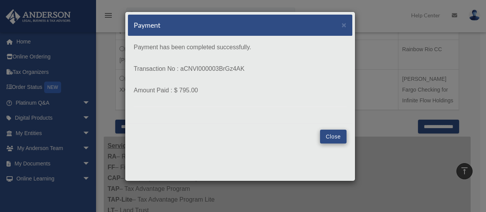  What do you see at coordinates (240, 90) in the screenshot?
I see `p: Amount Paid : $ 795.00` at bounding box center [240, 90].